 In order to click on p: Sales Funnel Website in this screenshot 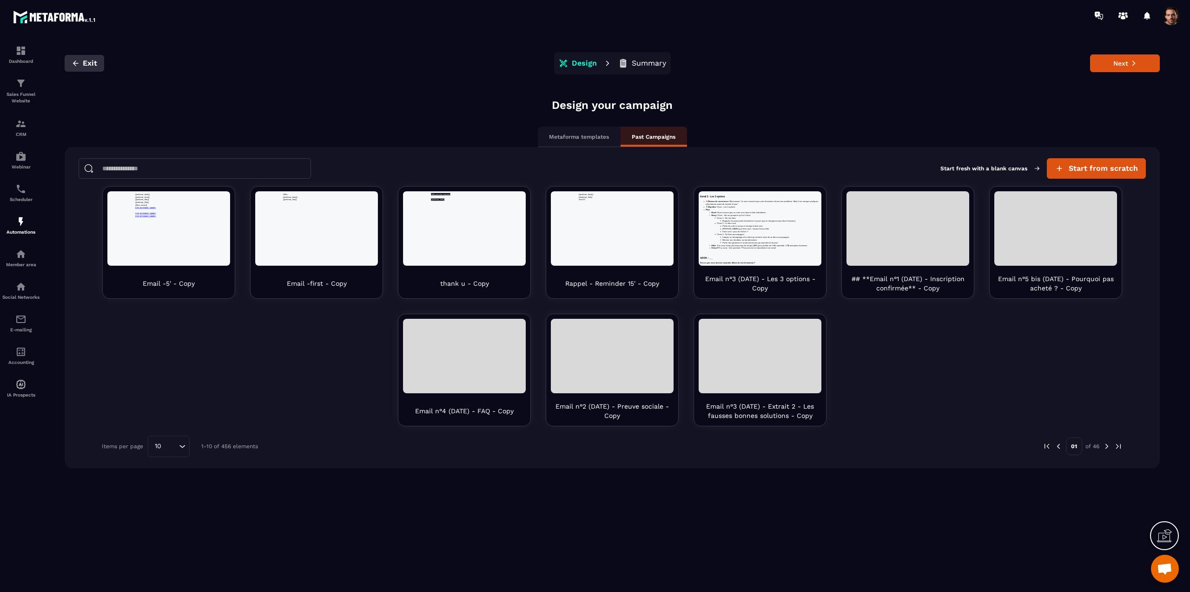, I will do `click(21, 98)`.